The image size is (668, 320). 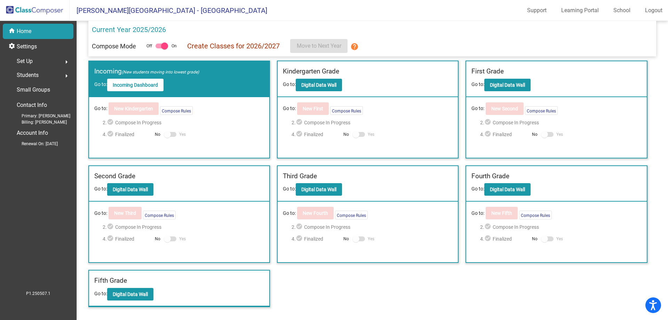 What do you see at coordinates (114, 46) in the screenshot?
I see `p: Compose Mode` at bounding box center [114, 46].